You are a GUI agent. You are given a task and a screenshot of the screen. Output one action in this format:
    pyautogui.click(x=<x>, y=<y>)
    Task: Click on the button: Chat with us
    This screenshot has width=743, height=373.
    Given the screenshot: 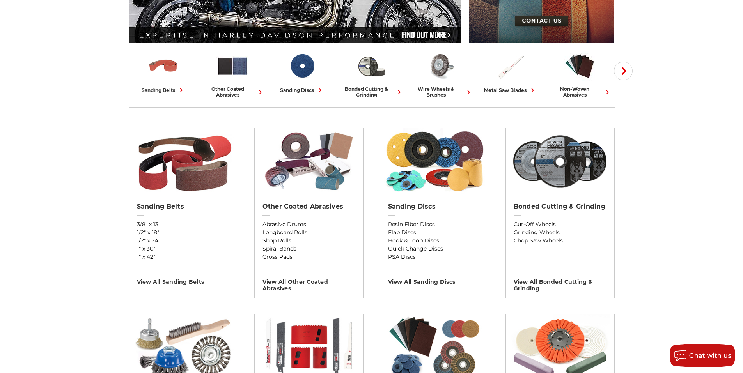 What is the action you would take?
    pyautogui.click(x=702, y=356)
    